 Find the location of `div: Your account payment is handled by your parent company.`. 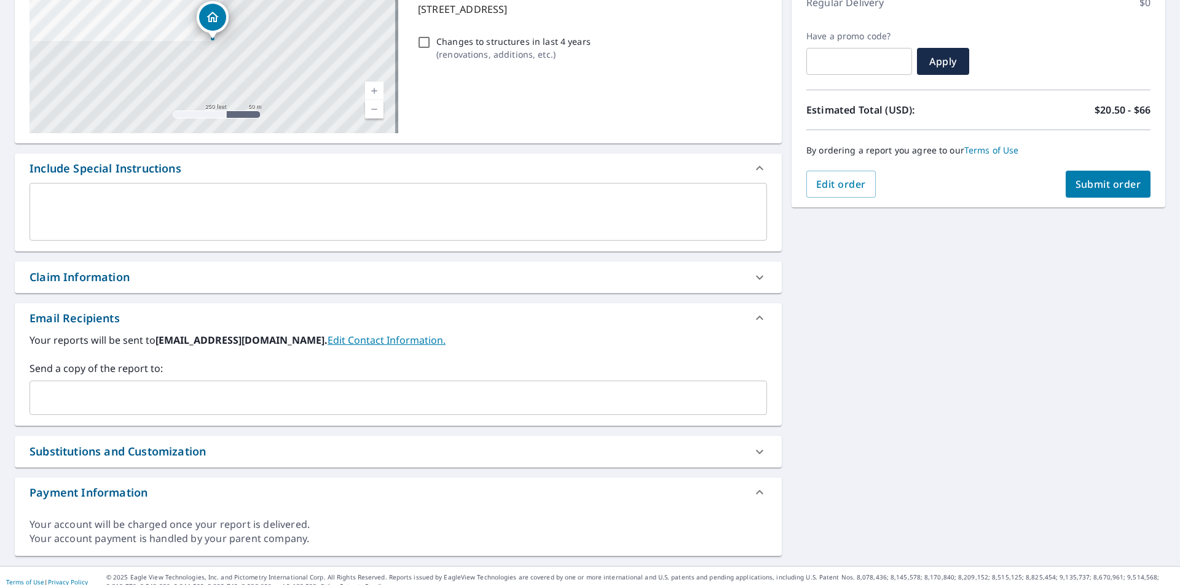

div: Your account payment is handled by your parent company. is located at coordinates (398, 539).